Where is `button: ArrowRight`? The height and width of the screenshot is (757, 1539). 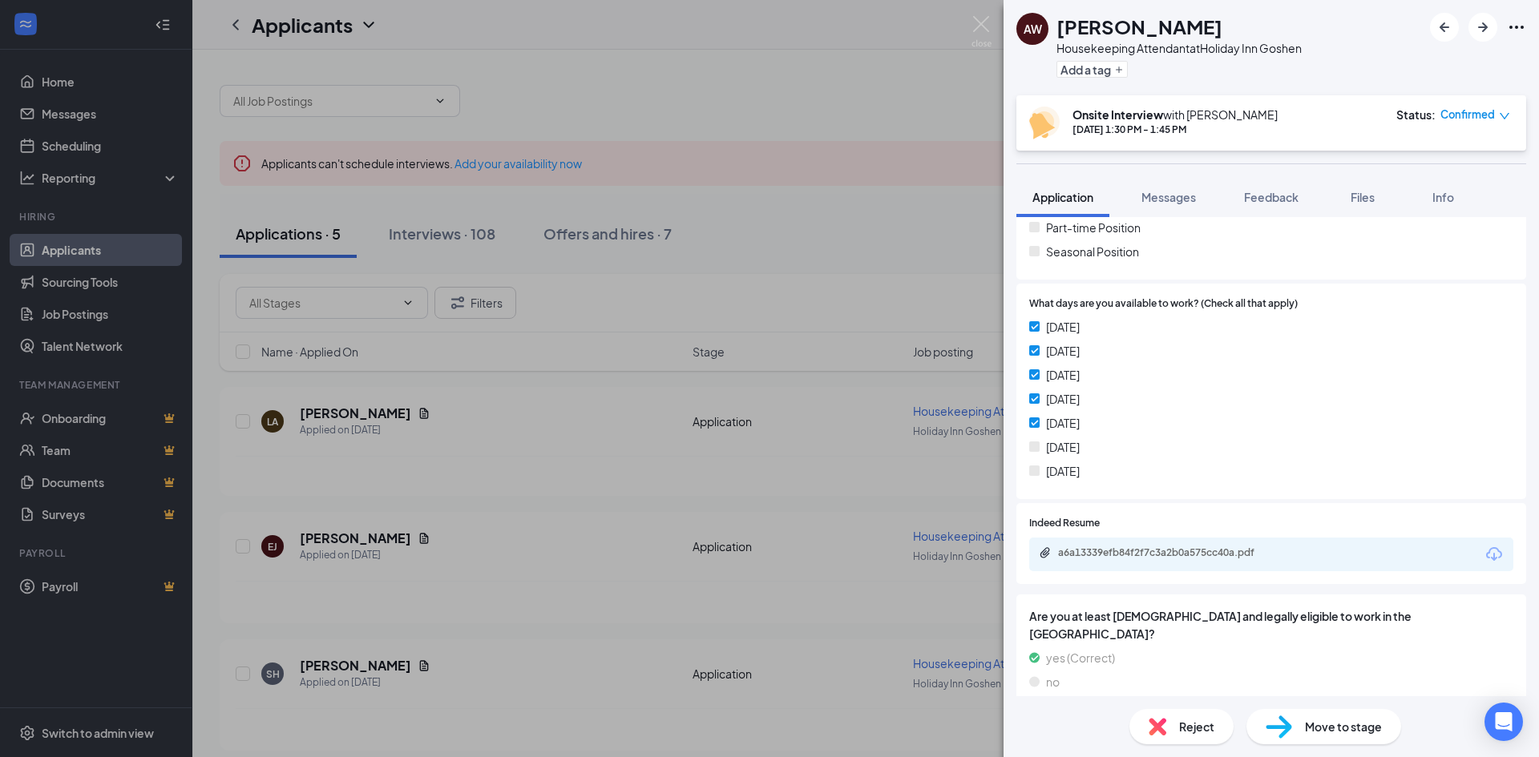 button: ArrowRight is located at coordinates (1483, 27).